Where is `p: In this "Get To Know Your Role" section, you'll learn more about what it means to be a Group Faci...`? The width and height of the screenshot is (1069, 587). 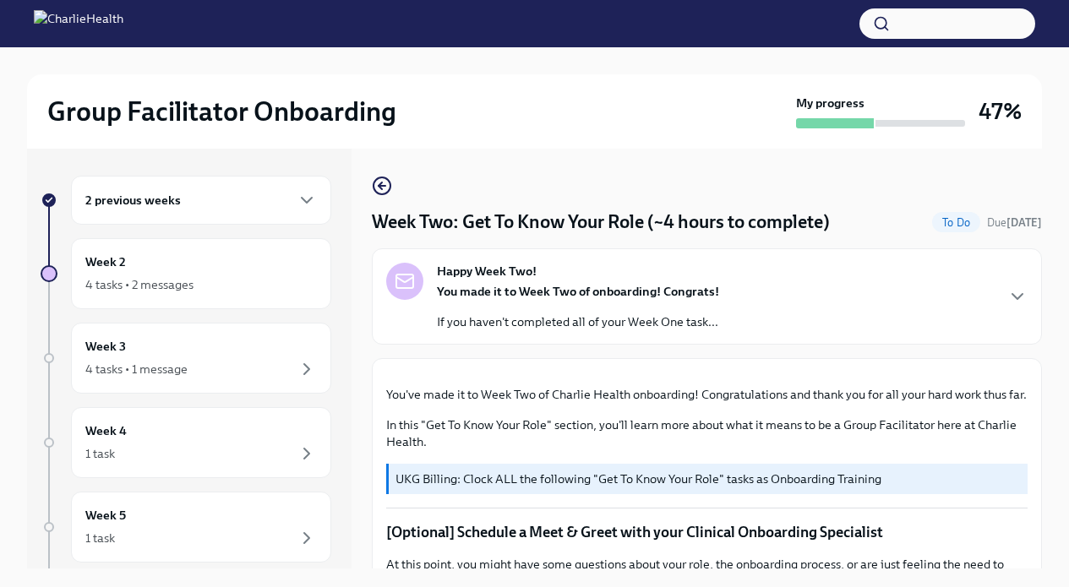
p: In this "Get To Know Your Role" section, you'll learn more about what it means to be a Group Faci... is located at coordinates (706, 433).